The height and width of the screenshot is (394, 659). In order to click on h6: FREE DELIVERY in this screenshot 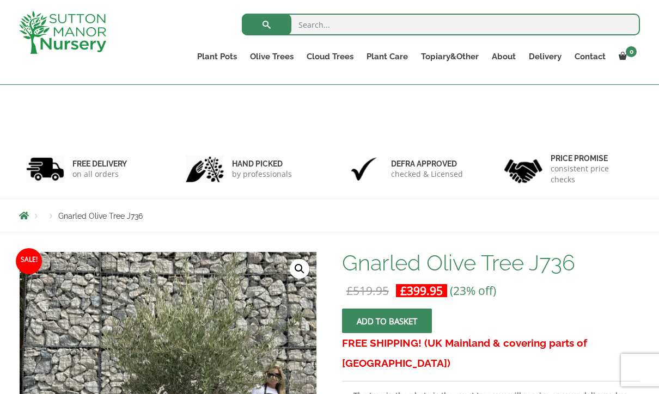, I will do `click(100, 164)`.